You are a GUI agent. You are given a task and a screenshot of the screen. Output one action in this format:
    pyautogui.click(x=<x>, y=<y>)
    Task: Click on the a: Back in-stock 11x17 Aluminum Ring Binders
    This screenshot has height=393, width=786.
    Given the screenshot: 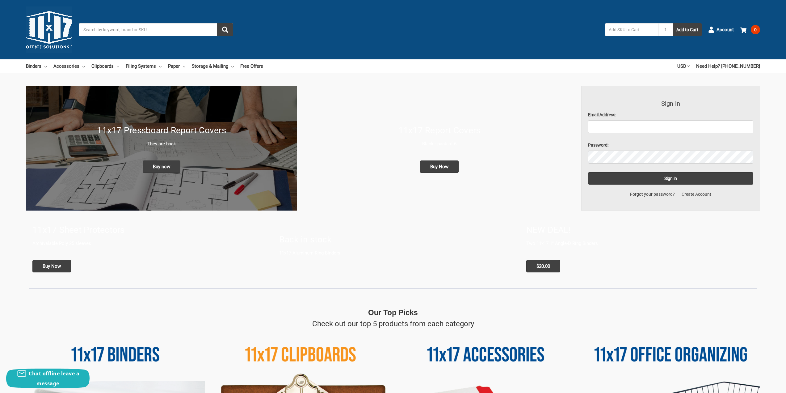 What is the action you would take?
    pyautogui.click(x=393, y=247)
    